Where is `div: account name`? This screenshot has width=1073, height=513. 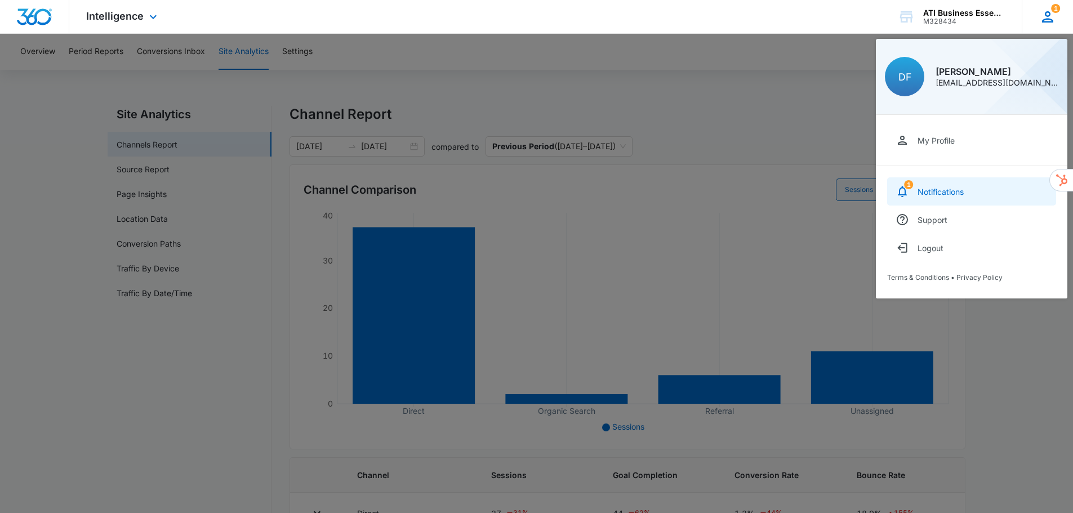
div: account name is located at coordinates (965, 13).